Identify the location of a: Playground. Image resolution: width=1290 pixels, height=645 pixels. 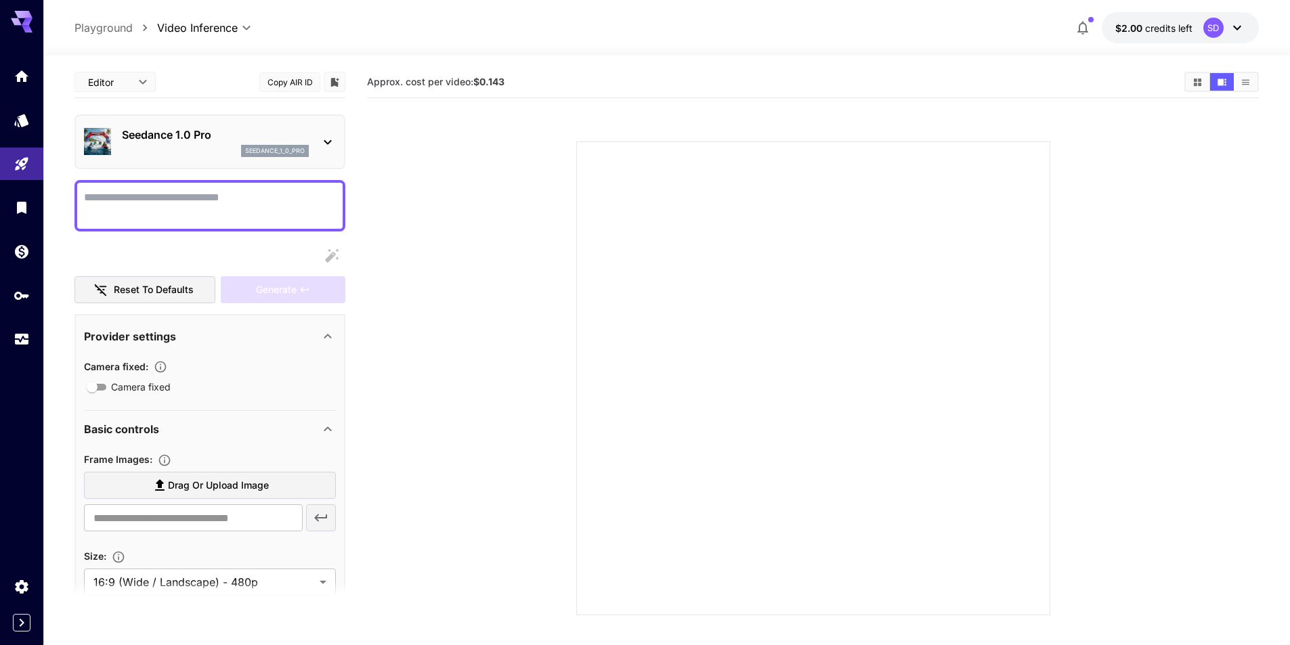
(104, 28).